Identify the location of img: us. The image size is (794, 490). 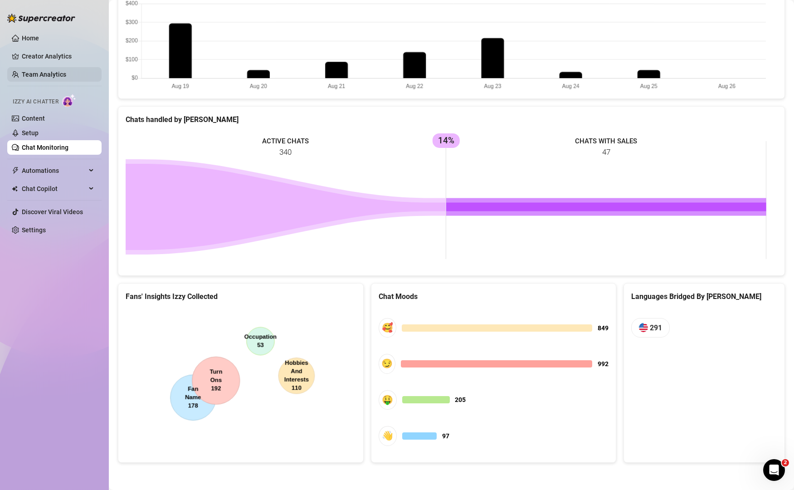
(643, 327).